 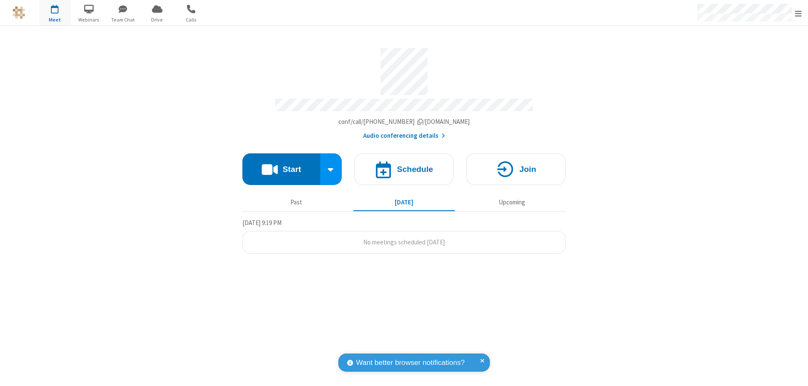 I want to click on span: Webinars, so click(x=89, y=20).